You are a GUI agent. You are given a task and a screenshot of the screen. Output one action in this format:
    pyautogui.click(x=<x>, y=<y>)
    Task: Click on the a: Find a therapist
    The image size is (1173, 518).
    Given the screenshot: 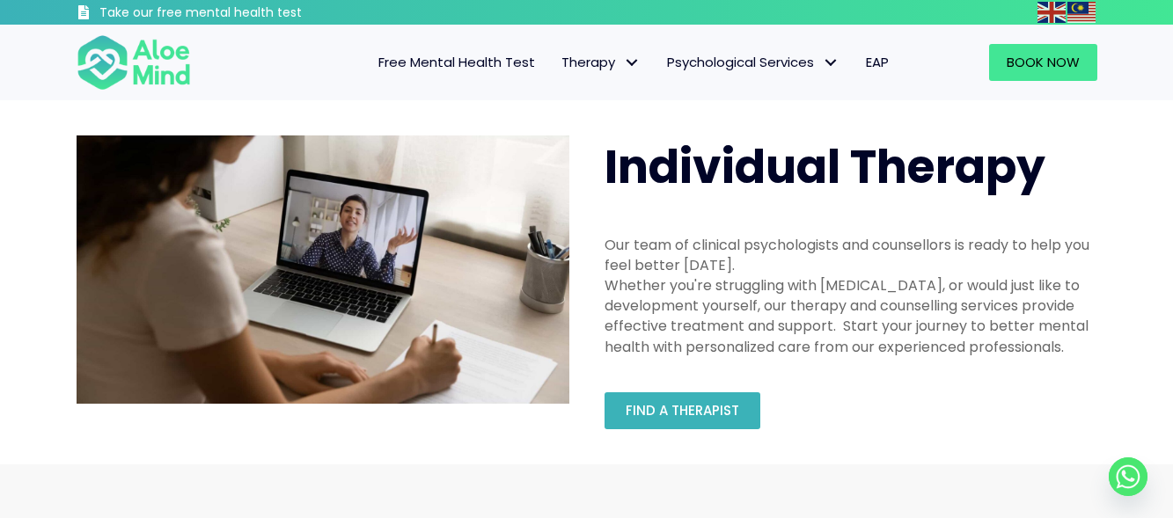 What is the action you would take?
    pyautogui.click(x=682, y=411)
    